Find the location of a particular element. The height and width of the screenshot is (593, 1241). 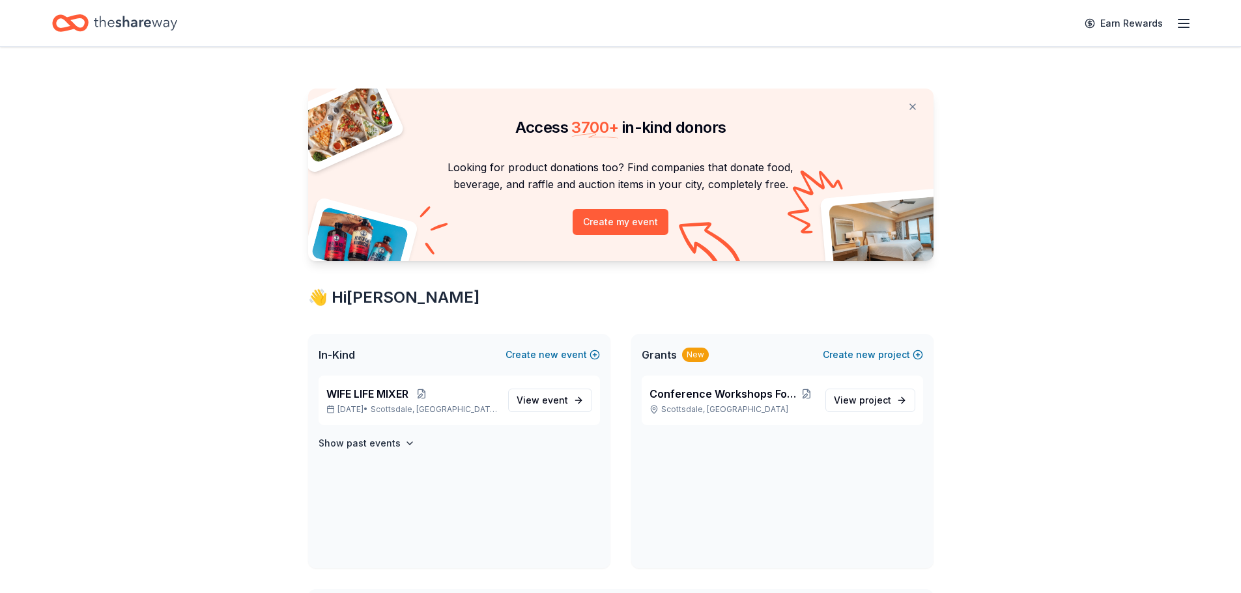

a: Earn Rewards is located at coordinates (1124, 23).